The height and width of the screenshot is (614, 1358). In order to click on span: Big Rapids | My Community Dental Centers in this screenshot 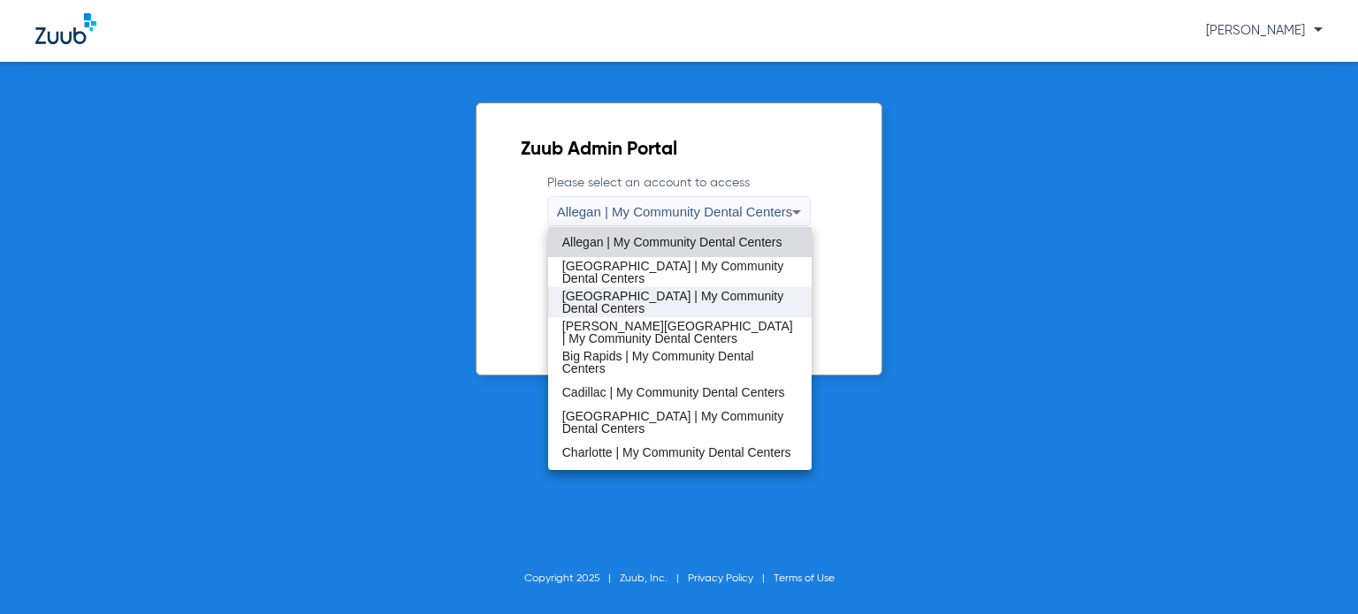, I will do `click(680, 362)`.